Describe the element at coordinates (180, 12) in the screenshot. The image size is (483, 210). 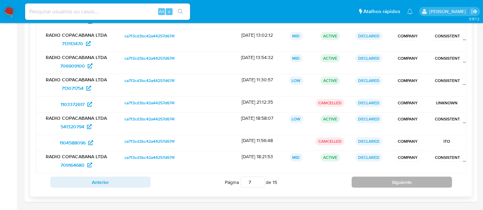
I see `button: search-icon` at that location.